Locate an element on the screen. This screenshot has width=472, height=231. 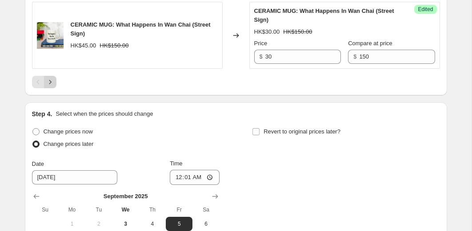
span: 5 is located at coordinates (179, 224).